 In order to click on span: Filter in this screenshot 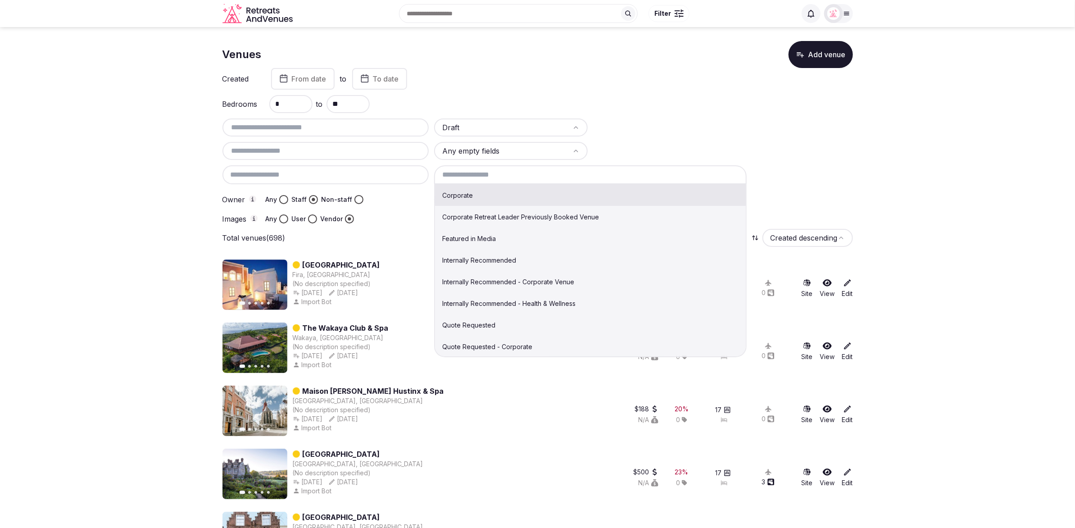, I will do `click(663, 14)`.